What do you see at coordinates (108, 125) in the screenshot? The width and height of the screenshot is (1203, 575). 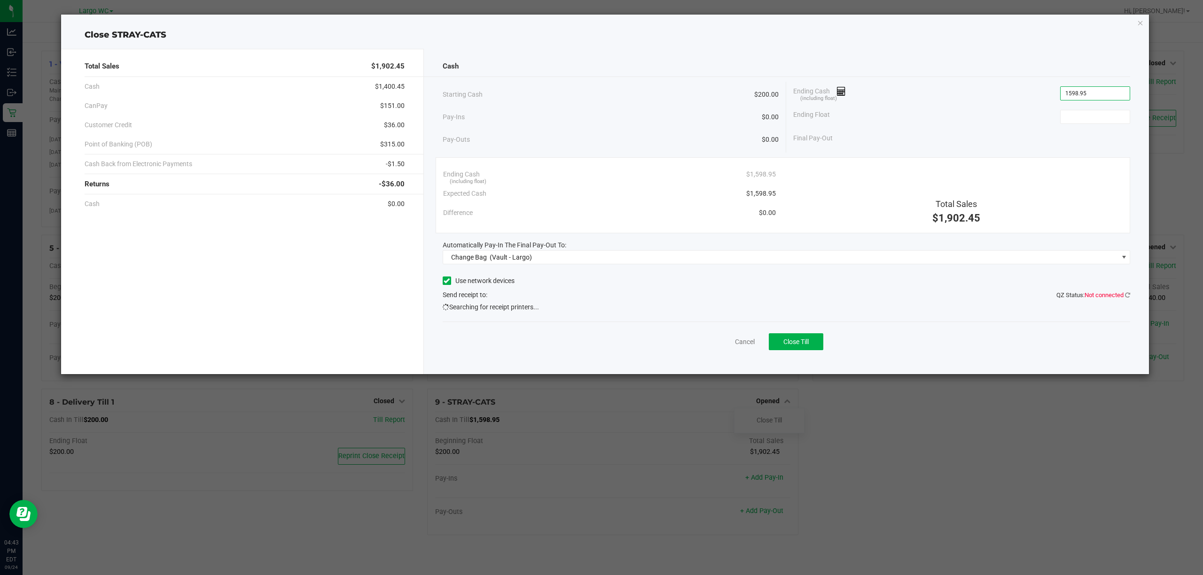 I see `span: Customer Credit` at bounding box center [108, 125].